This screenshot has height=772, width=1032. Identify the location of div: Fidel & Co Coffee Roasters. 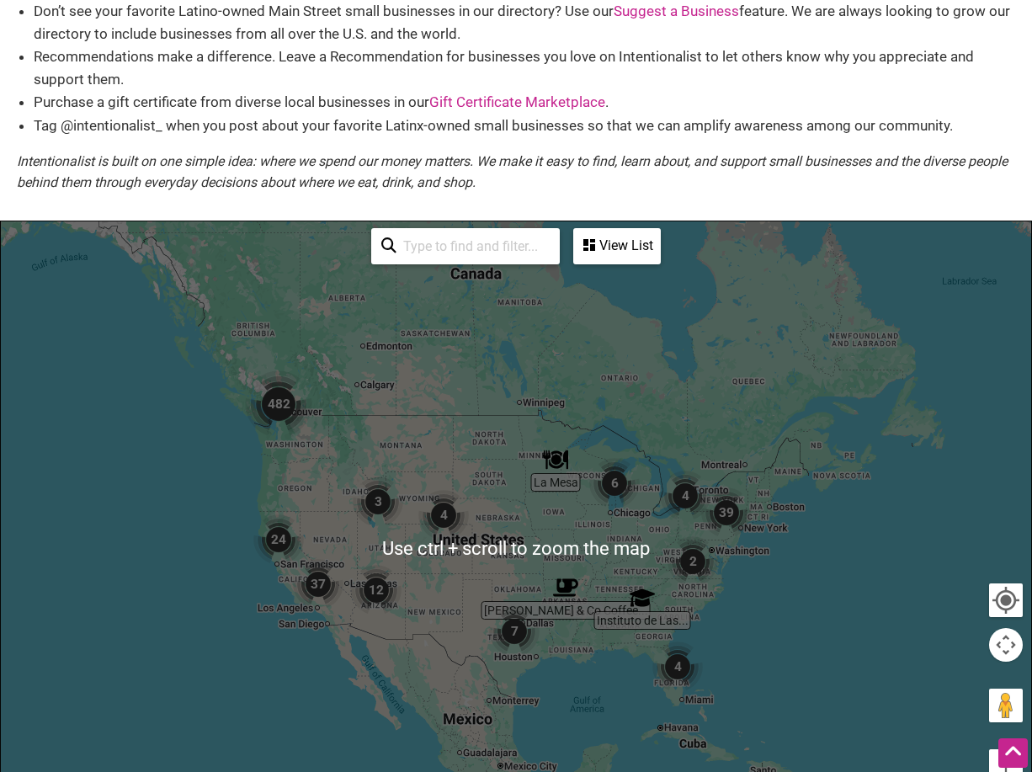
(566, 588).